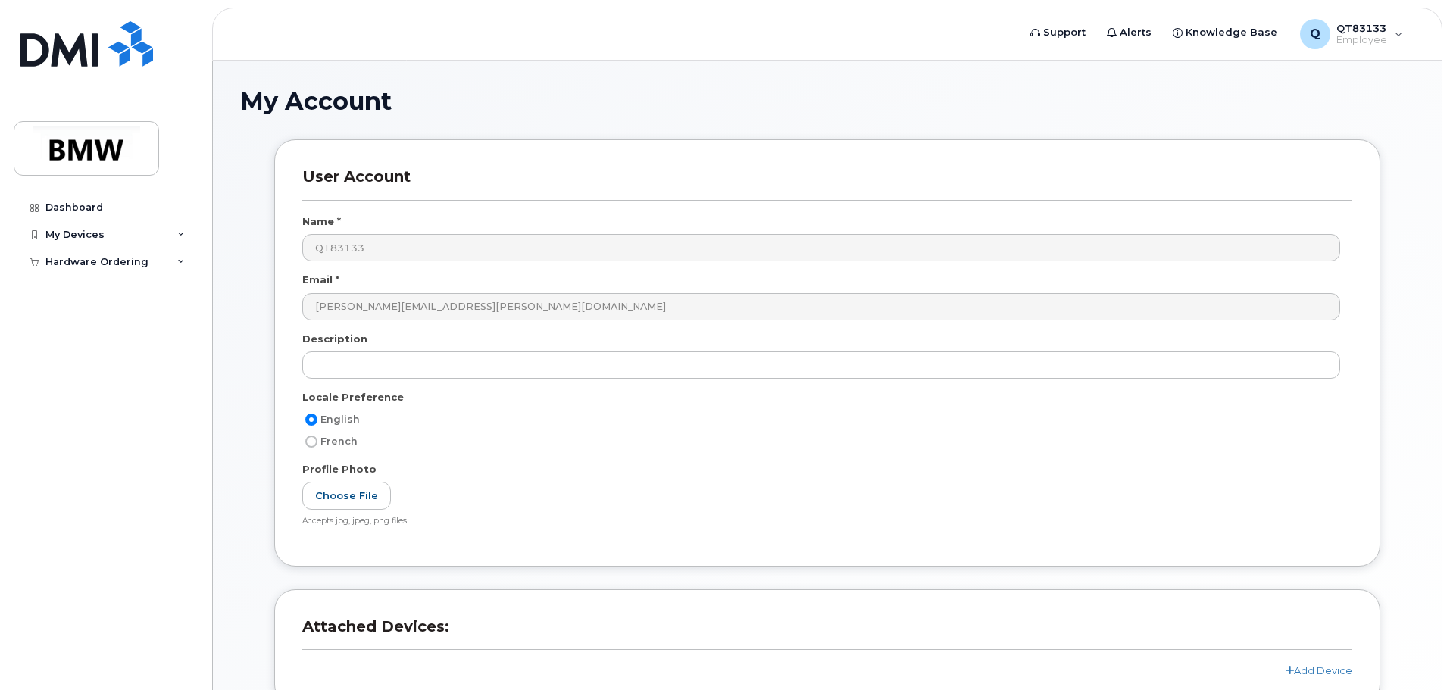 This screenshot has width=1450, height=690. I want to click on span: French, so click(339, 441).